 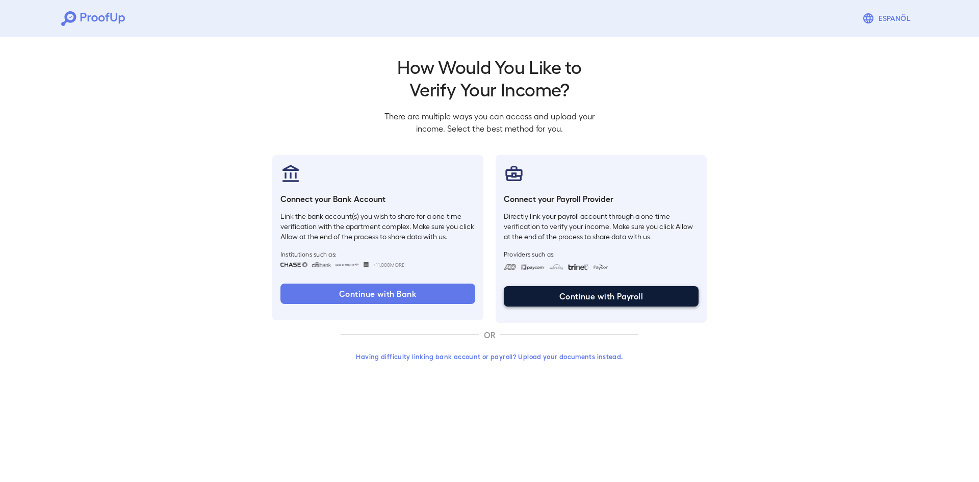 I want to click on p: Directly link your payroll account through a one-time verification to verify your income. Make su..., so click(x=601, y=226).